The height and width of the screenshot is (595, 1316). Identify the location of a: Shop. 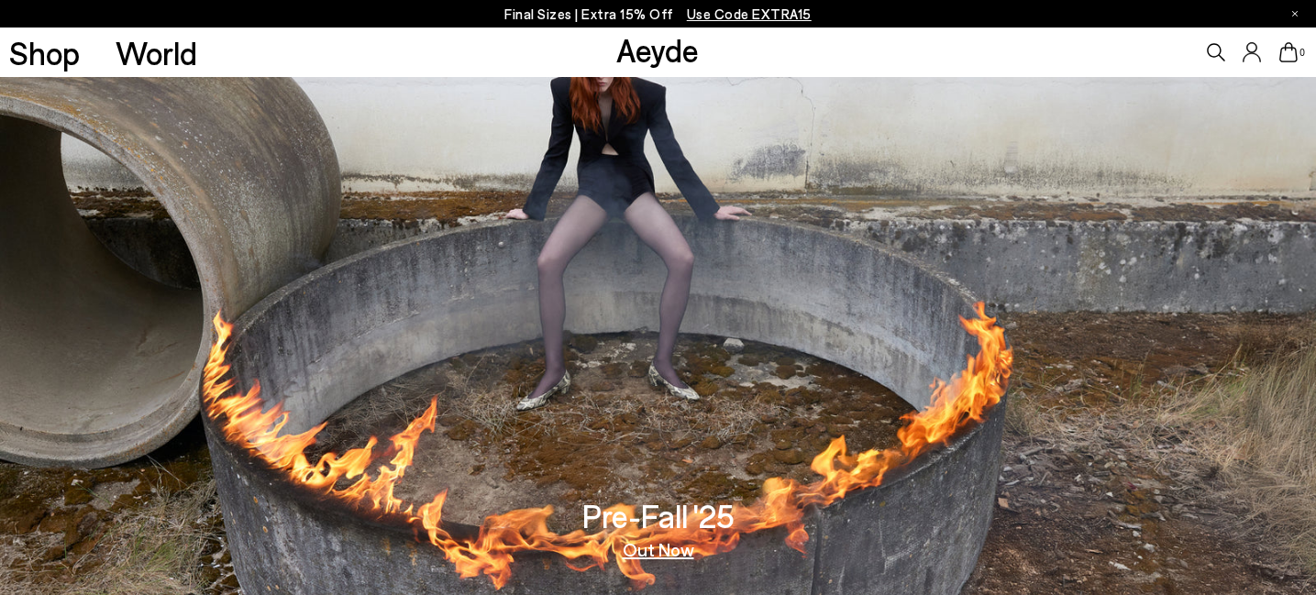
(44, 52).